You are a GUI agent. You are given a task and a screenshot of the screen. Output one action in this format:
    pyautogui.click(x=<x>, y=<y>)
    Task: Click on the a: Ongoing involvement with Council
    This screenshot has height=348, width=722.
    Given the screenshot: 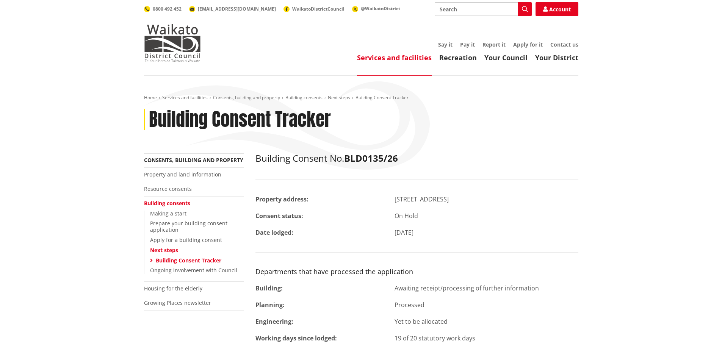 What is the action you would take?
    pyautogui.click(x=194, y=270)
    